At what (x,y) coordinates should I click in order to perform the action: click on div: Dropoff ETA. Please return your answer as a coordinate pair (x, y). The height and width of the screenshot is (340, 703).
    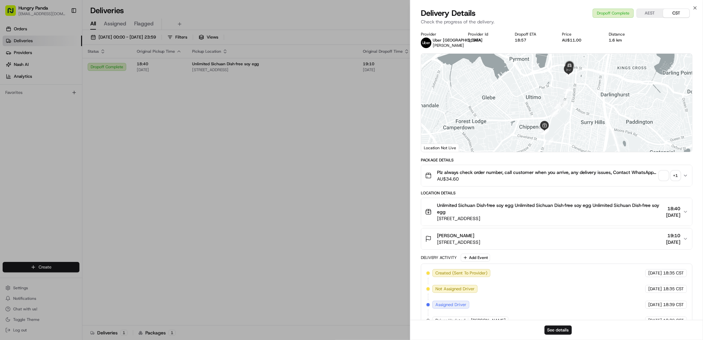
    Looking at the image, I should click on (533, 34).